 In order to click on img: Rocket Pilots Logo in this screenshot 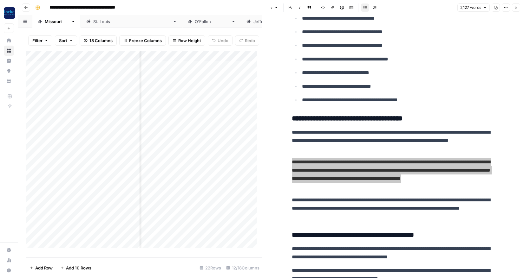, I will do `click(10, 13)`.